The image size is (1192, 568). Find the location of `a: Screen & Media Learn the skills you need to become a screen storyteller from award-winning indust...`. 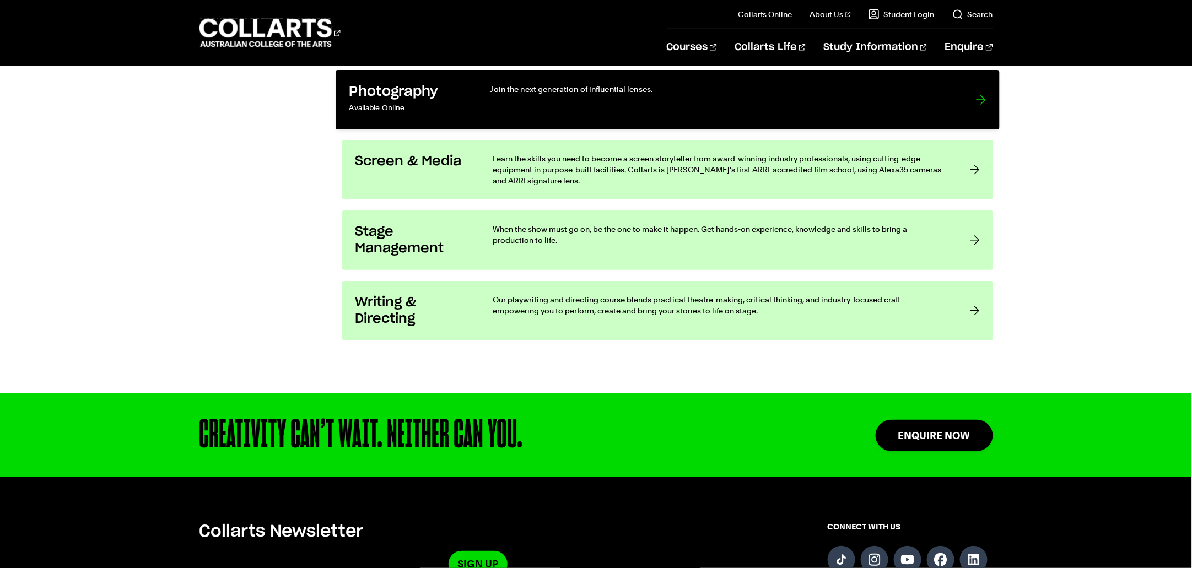

a: Screen & Media Learn the skills you need to become a screen storyteller from award-winning indust... is located at coordinates (667, 170).